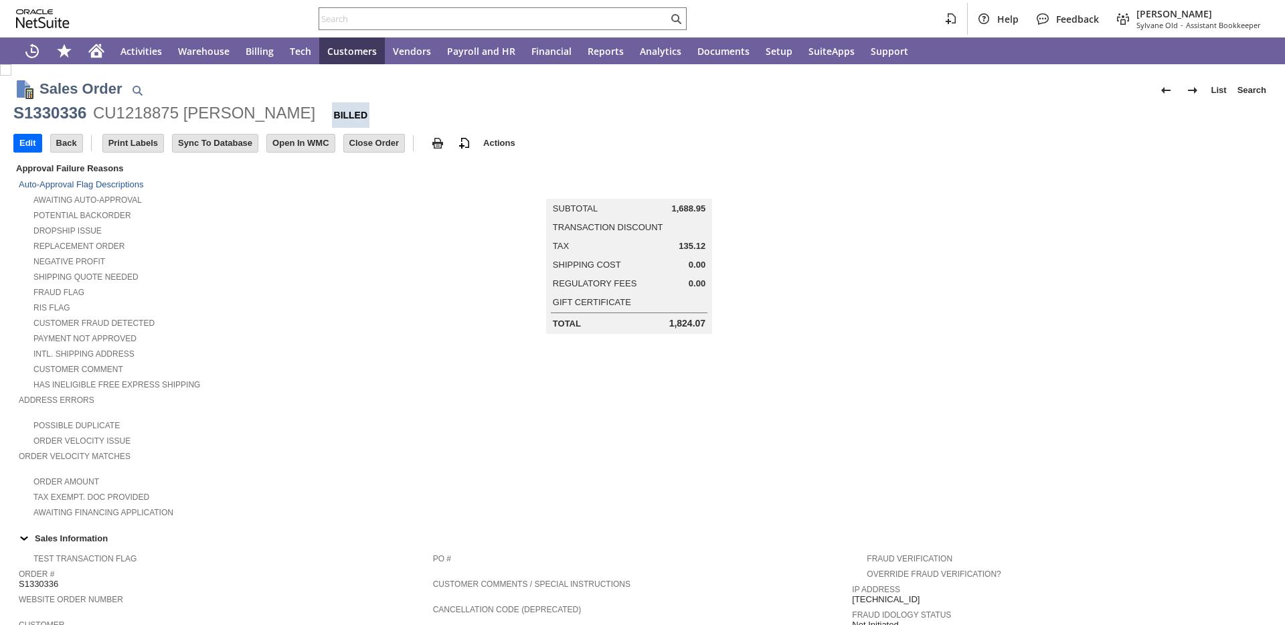 The width and height of the screenshot is (1285, 625). I want to click on a: Warehouse, so click(204, 51).